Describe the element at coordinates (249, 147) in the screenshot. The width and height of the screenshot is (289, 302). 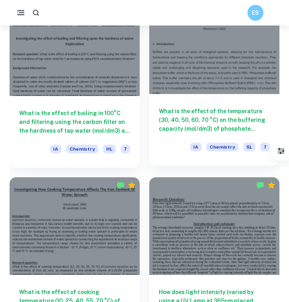
I see `span: SL` at that location.